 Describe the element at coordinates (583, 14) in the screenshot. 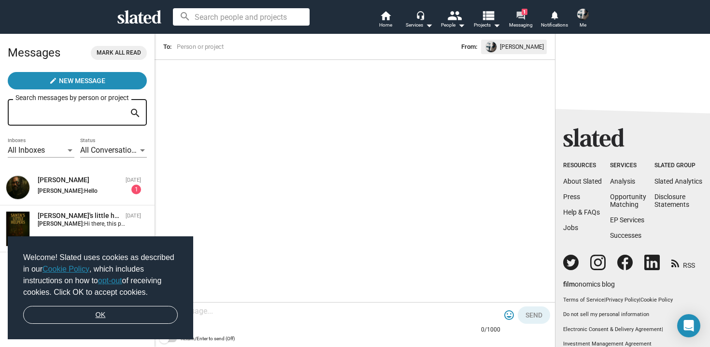

I see `img: Shoka Shohani` at that location.